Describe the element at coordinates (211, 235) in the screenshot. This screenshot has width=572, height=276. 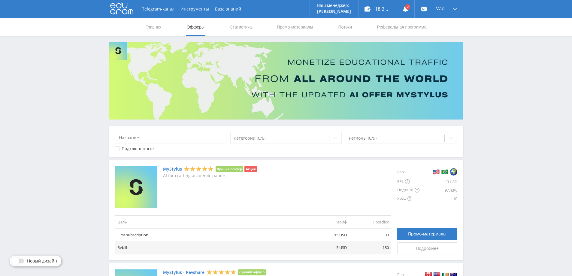
I see `td: First subscription` at that location.